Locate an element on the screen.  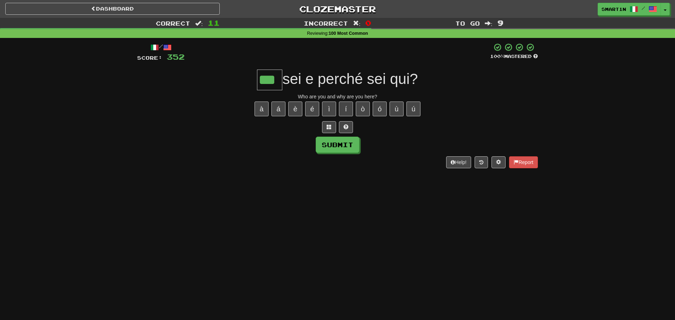
button: Switch sentence to multiple choice alt+p is located at coordinates (329, 127).